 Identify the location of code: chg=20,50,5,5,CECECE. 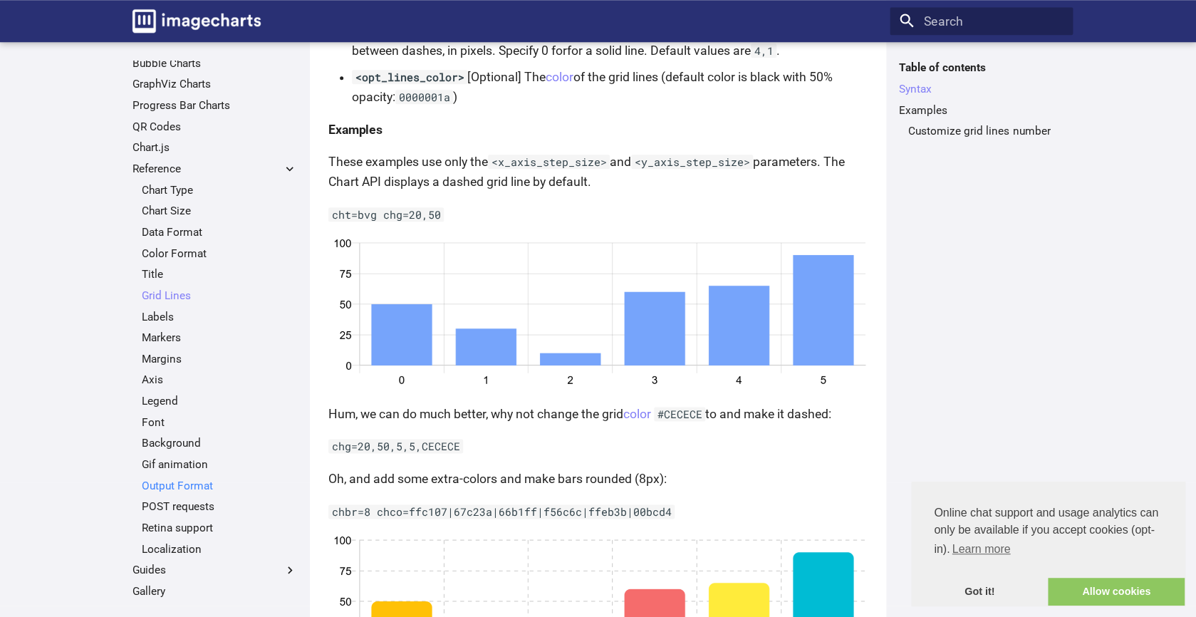
(395, 446).